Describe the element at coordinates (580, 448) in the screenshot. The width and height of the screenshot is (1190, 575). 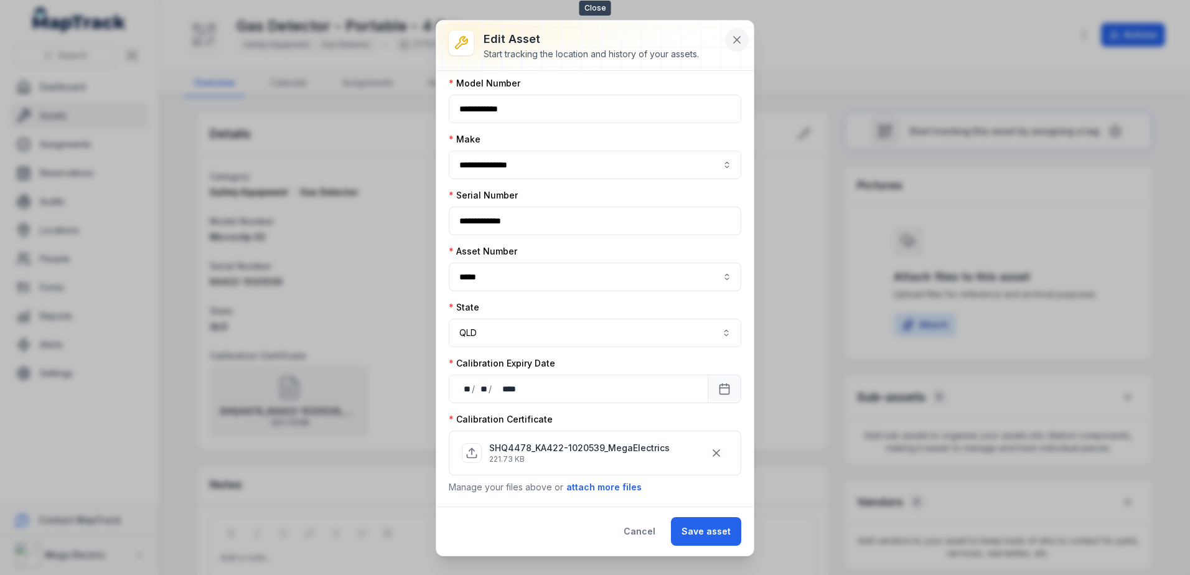
I see `p: SHQ4478_KA422-1020539_MegaElectrics` at that location.